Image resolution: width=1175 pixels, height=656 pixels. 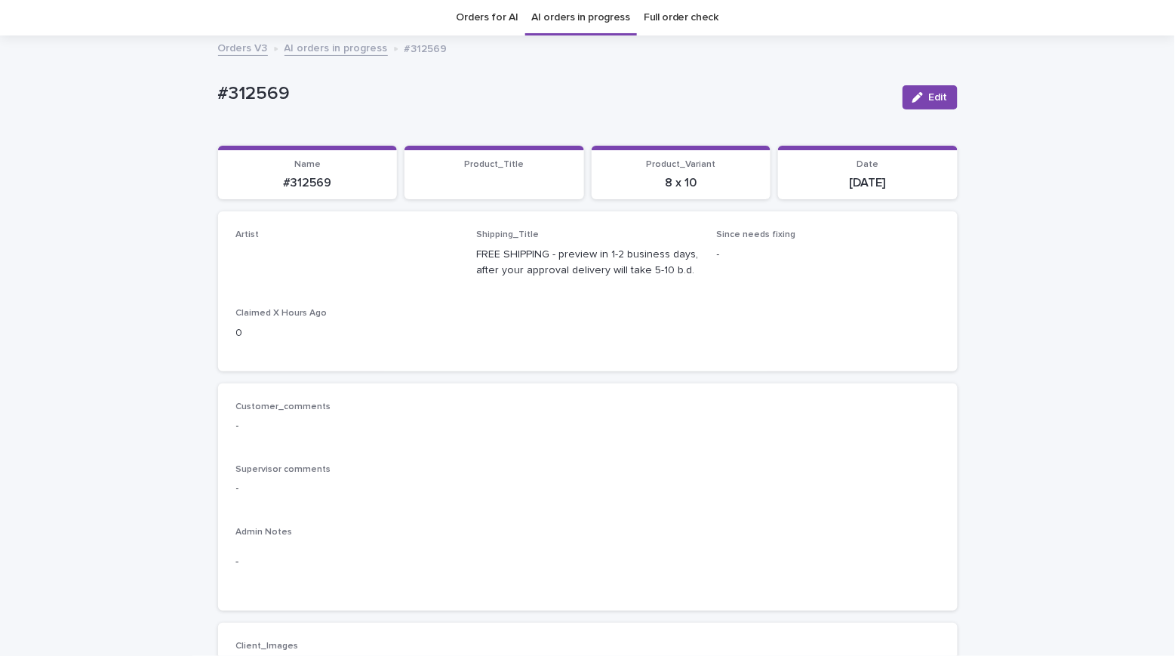 I want to click on span: Shipping_Title, so click(x=507, y=235).